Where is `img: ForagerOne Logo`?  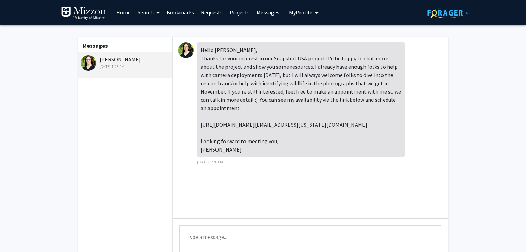
img: ForagerOne Logo is located at coordinates (449, 13).